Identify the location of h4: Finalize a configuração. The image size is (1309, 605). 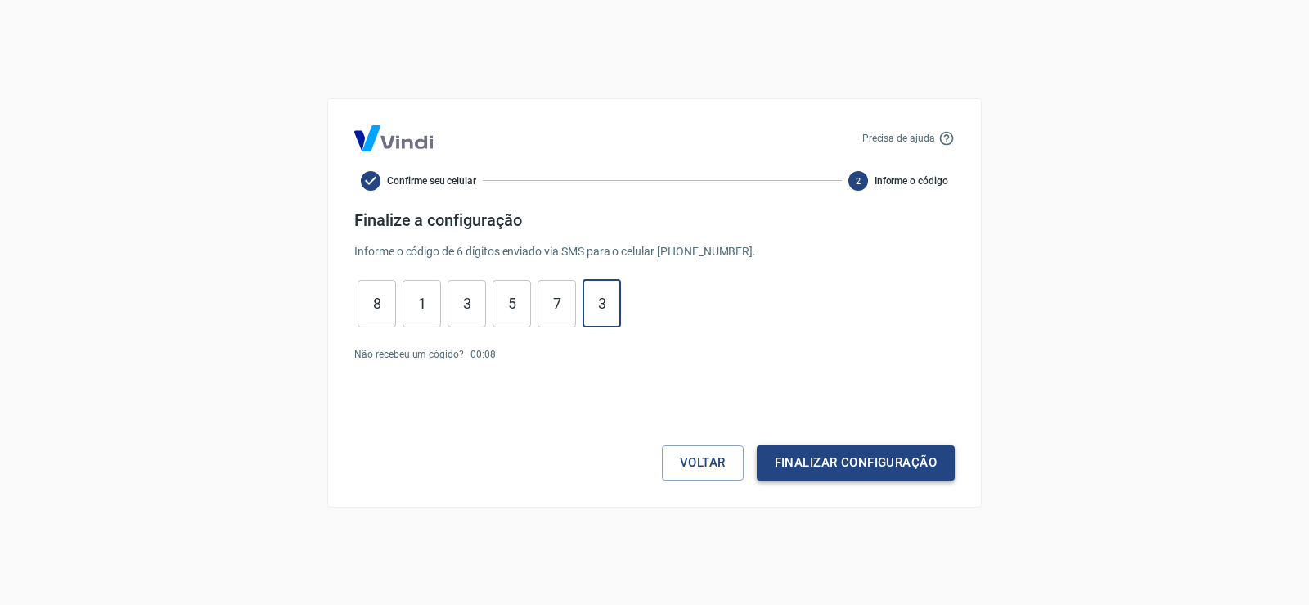
(654, 220).